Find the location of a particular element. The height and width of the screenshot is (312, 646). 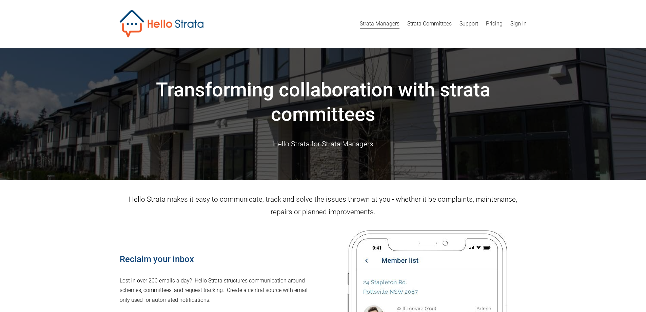

a: Strata Managers is located at coordinates (380, 24).